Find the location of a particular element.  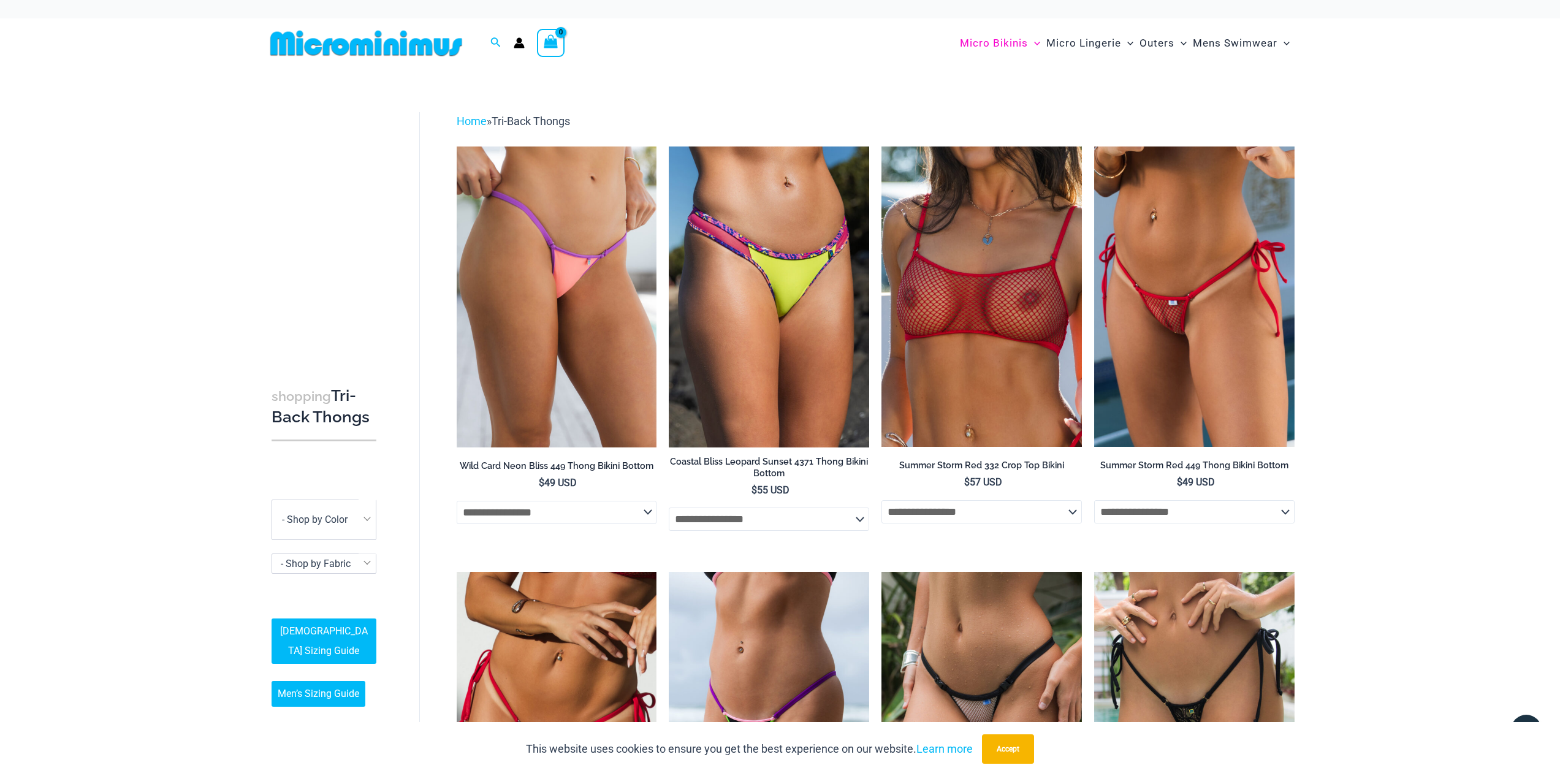

a: Summer Storm Red 449 Thong 01Summer Storm Red 449 Thong 03Summer Storm Red 449 Thong 03 is located at coordinates (1194, 297).